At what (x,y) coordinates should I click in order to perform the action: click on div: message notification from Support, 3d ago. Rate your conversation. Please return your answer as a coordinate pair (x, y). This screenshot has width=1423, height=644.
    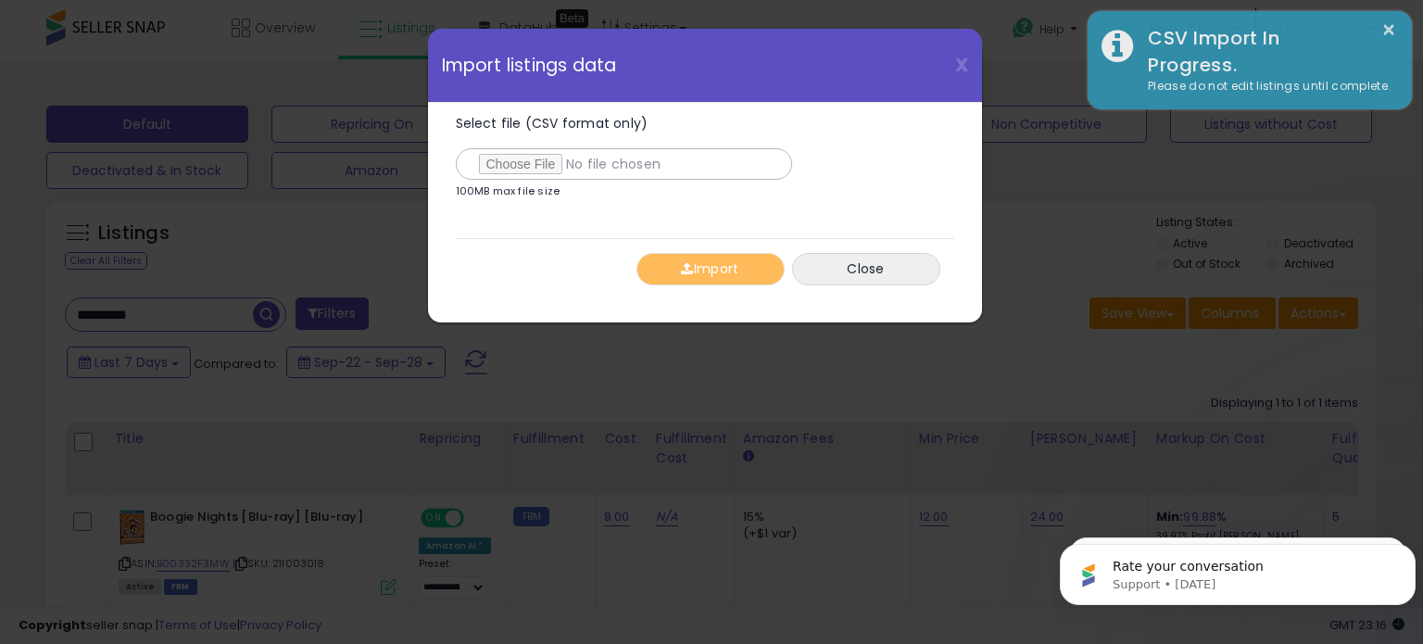
    Looking at the image, I should click on (185, 69).